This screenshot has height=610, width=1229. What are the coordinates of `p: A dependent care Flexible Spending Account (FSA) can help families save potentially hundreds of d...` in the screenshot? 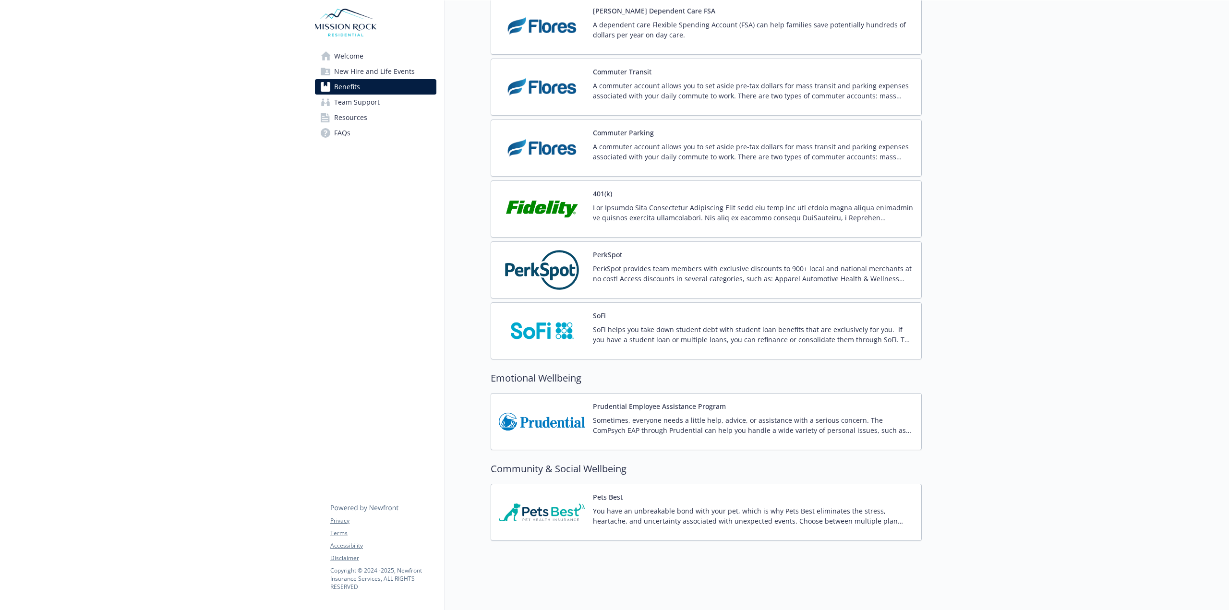 It's located at (753, 30).